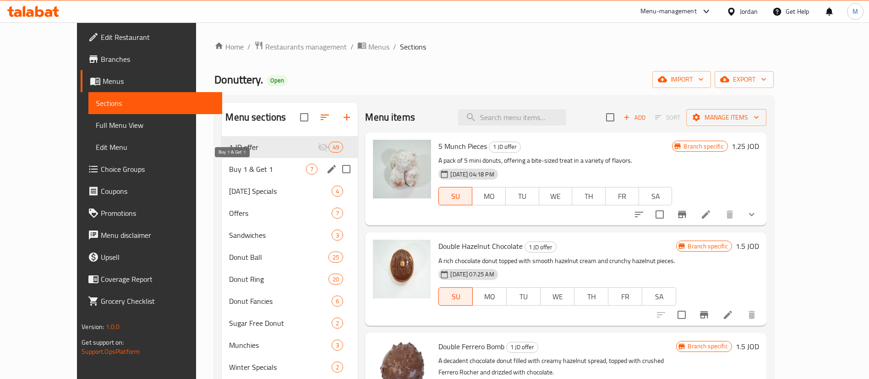  Describe the element at coordinates (682, 79) in the screenshot. I see `span: import` at that location.